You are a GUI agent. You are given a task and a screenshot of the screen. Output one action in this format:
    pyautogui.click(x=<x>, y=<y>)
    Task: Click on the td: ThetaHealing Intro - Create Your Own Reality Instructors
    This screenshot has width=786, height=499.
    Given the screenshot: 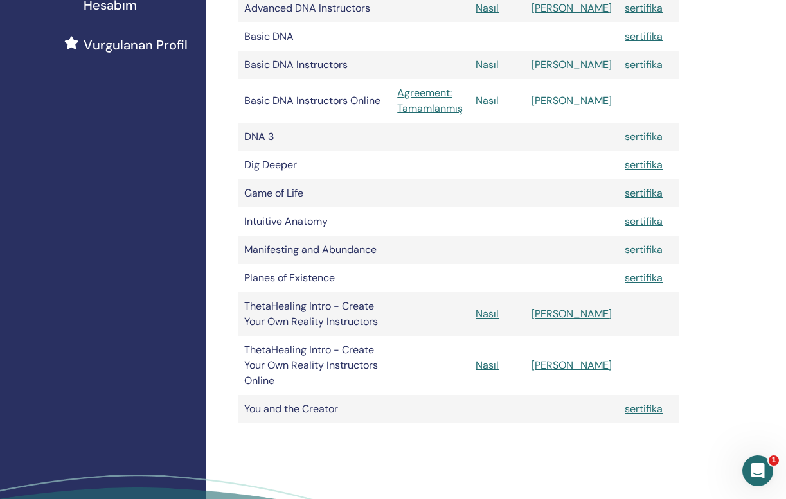 What is the action you would take?
    pyautogui.click(x=314, y=314)
    